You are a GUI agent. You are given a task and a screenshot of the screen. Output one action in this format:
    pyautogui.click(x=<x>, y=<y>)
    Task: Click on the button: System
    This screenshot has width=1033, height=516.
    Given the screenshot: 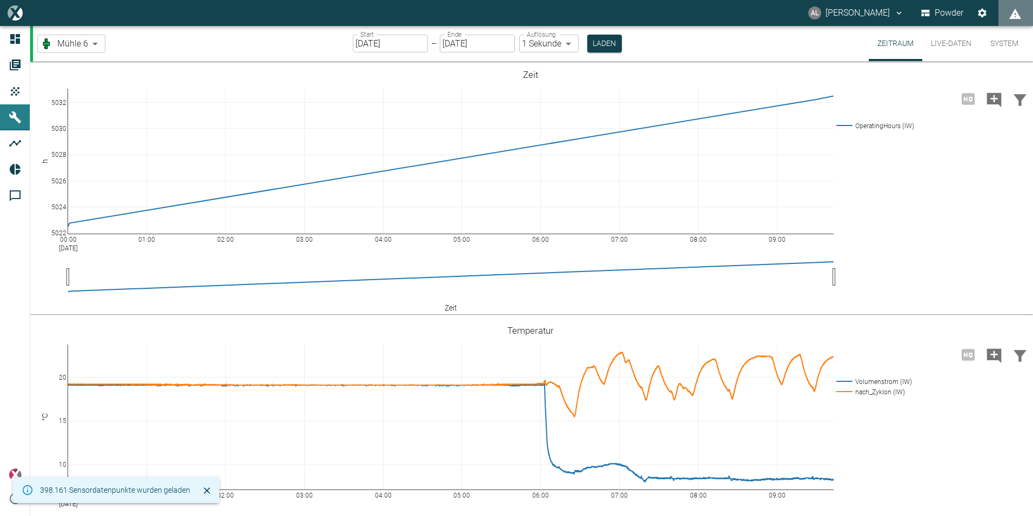 What is the action you would take?
    pyautogui.click(x=1005, y=43)
    